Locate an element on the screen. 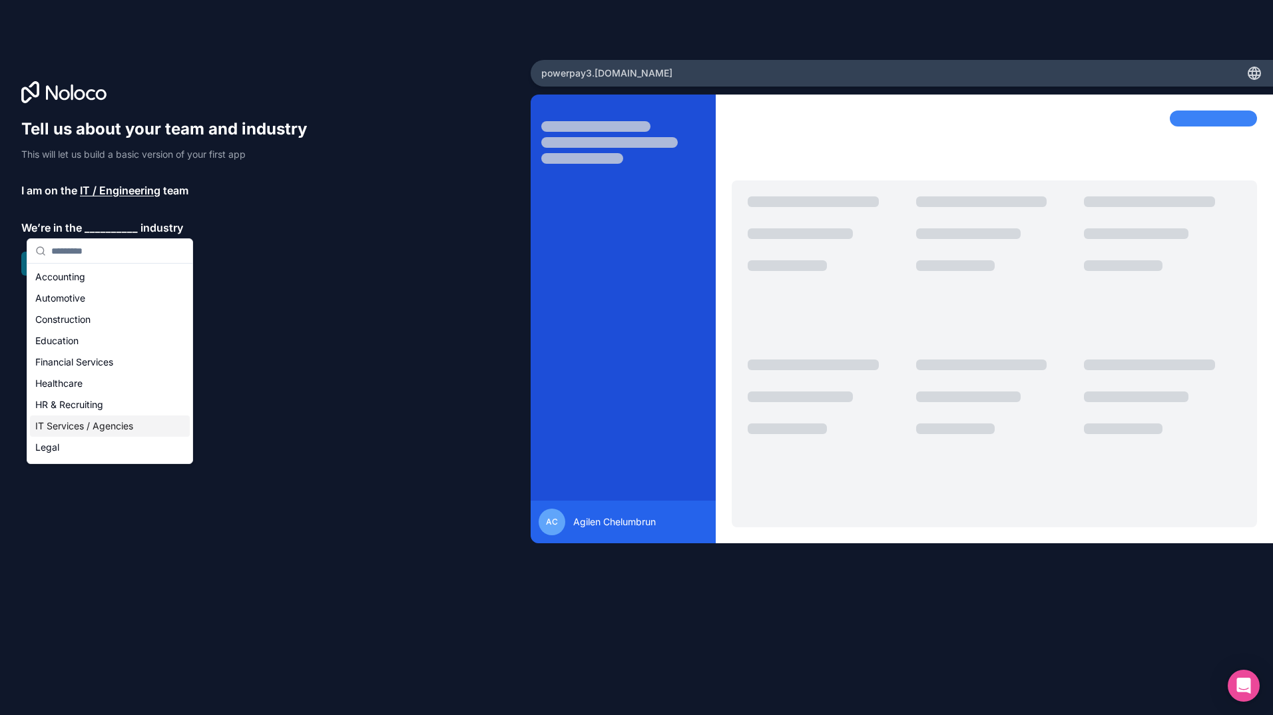  div: Construction is located at coordinates (110, 320).